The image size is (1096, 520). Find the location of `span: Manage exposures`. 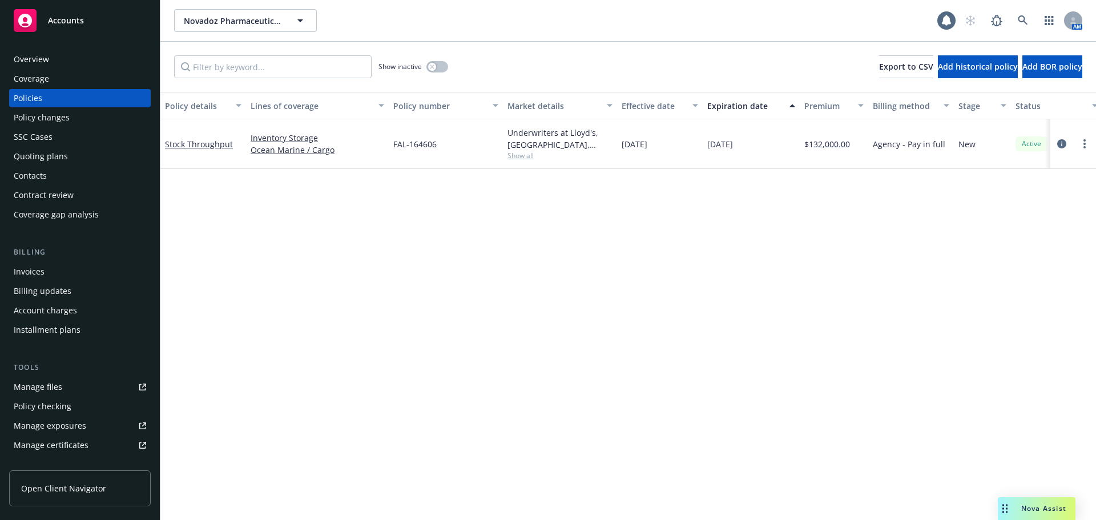

span: Manage exposures is located at coordinates (80, 426).